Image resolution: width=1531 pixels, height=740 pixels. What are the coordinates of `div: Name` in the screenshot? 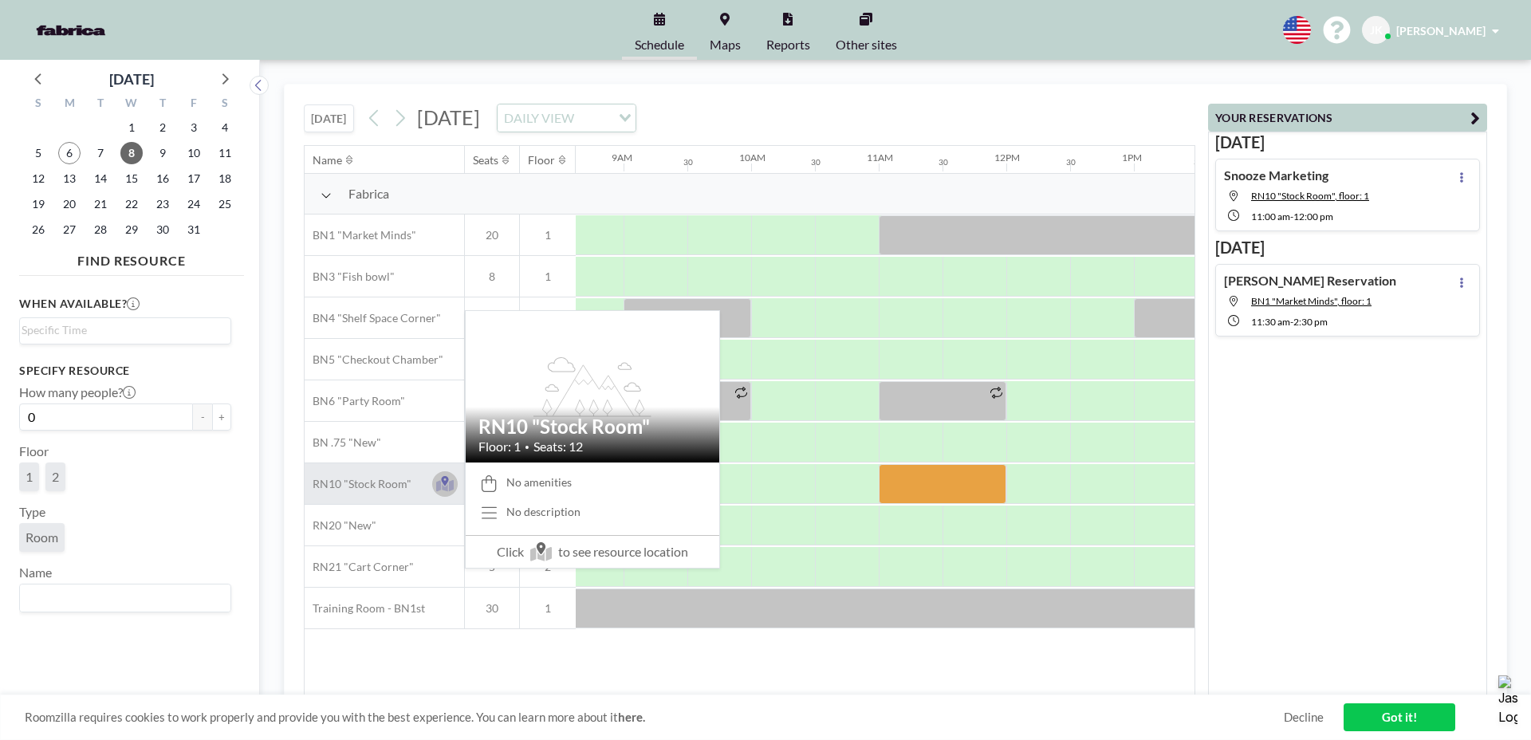 It's located at (327, 160).